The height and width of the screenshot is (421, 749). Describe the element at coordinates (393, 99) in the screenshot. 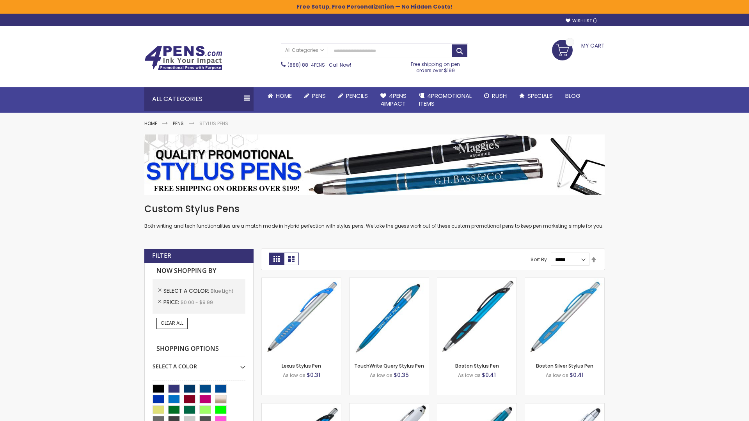

I see `span: 4Pens 4impact` at that location.